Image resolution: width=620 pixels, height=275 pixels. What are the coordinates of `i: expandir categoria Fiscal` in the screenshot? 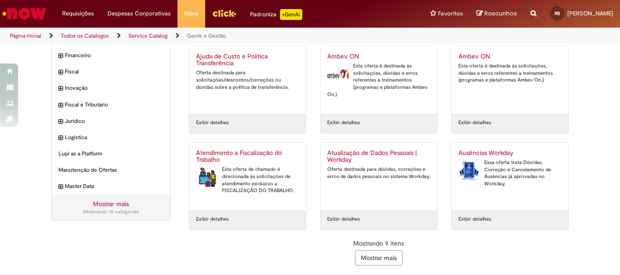 It's located at (60, 73).